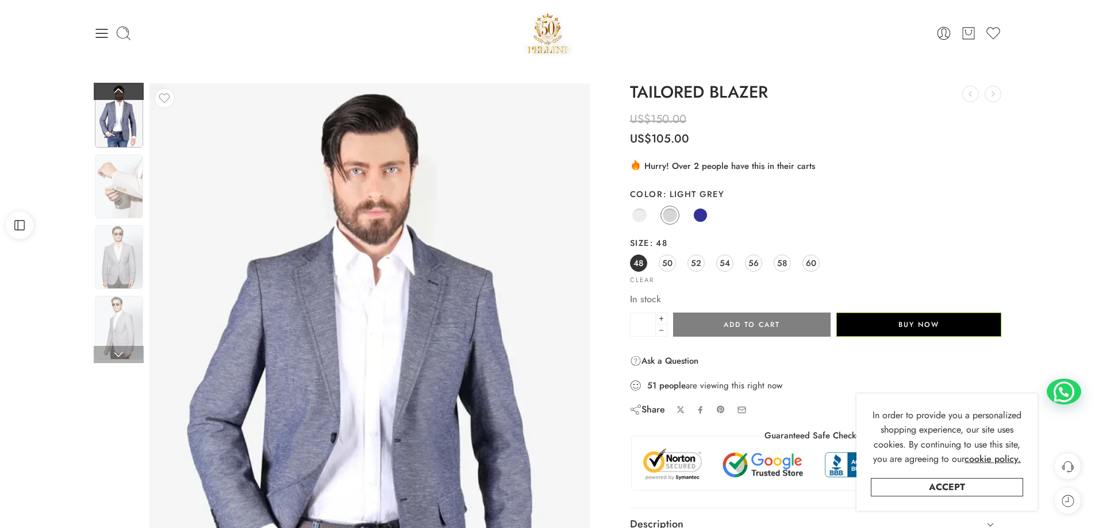 This screenshot has height=528, width=1095. What do you see at coordinates (700, 410) in the screenshot?
I see `a: Share on Facebook` at bounding box center [700, 410].